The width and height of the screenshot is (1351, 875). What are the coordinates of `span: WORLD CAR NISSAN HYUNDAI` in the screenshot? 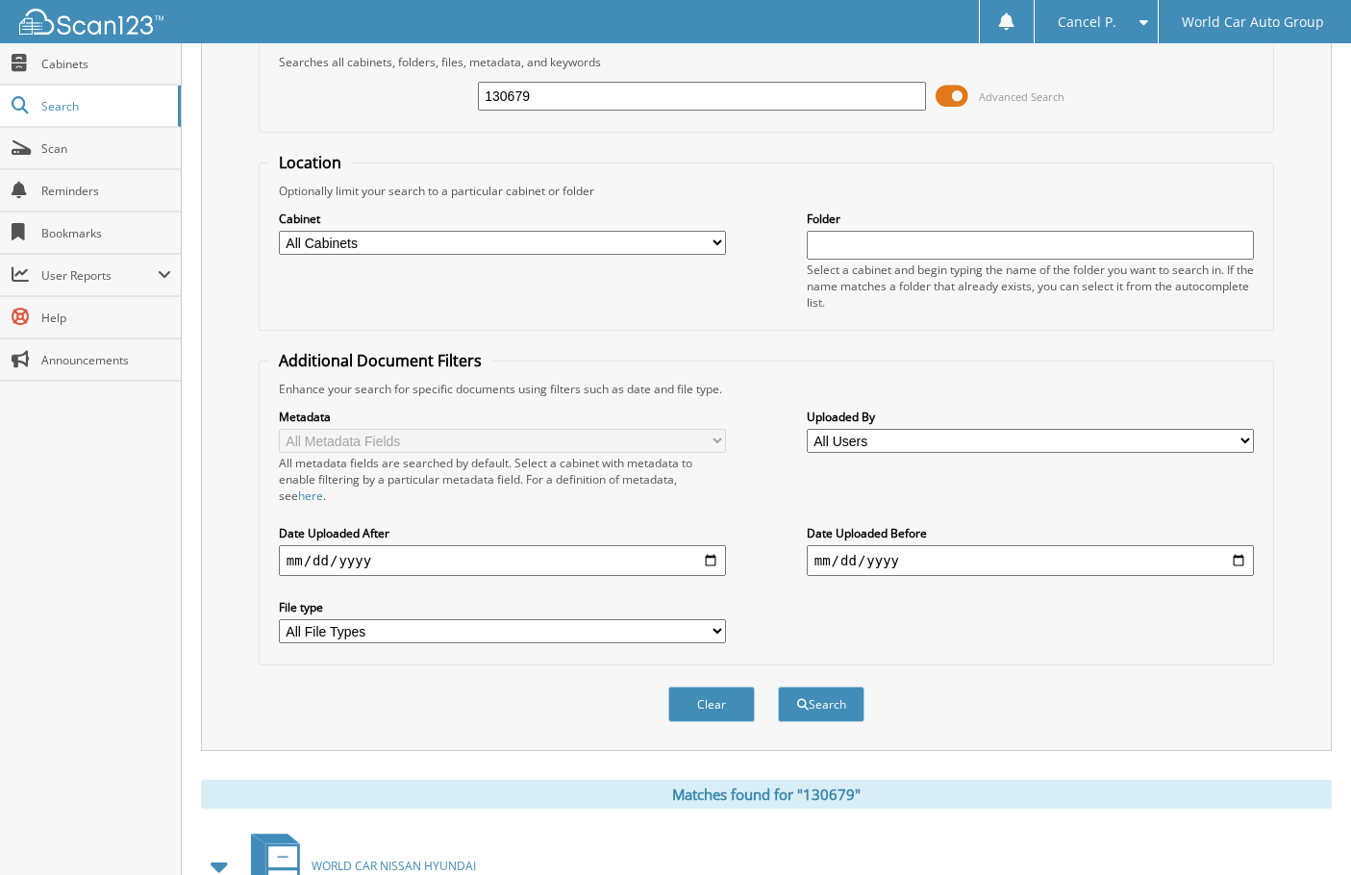 It's located at (393, 866).